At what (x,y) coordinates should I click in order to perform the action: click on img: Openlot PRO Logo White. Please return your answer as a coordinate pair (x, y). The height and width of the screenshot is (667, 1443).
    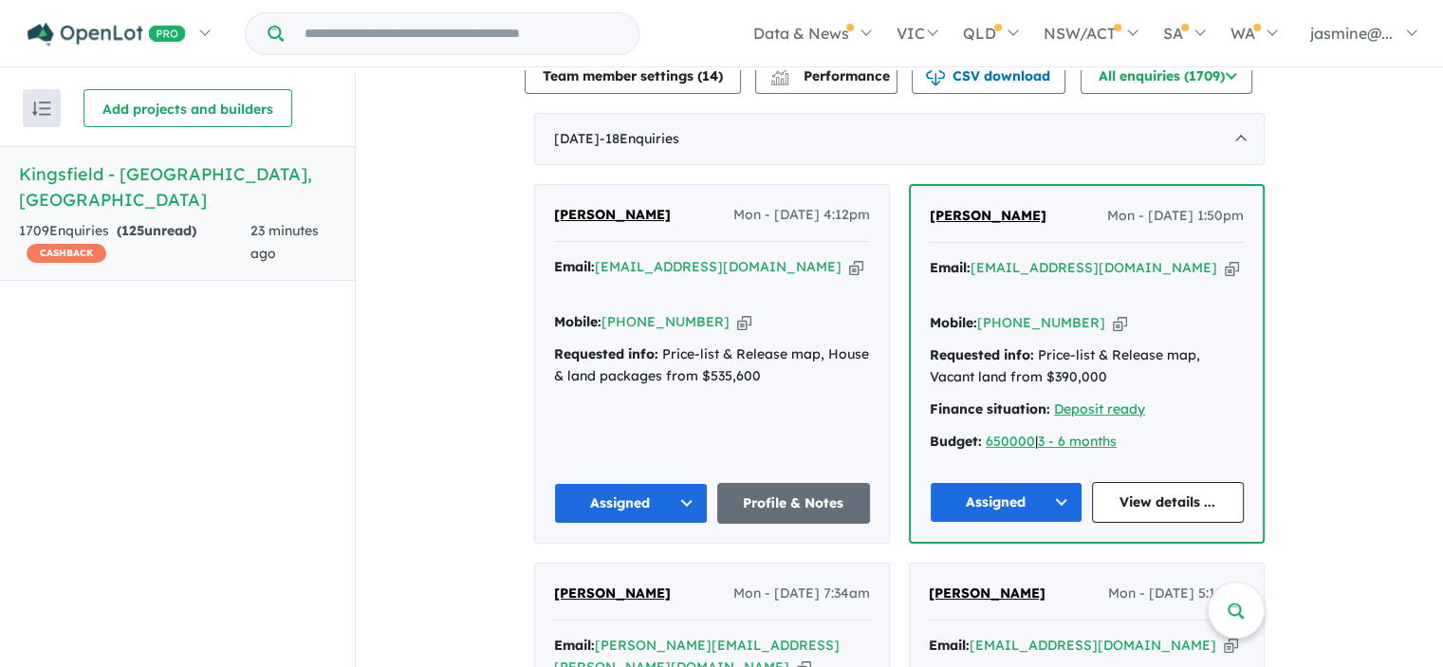
    Looking at the image, I should click on (106, 34).